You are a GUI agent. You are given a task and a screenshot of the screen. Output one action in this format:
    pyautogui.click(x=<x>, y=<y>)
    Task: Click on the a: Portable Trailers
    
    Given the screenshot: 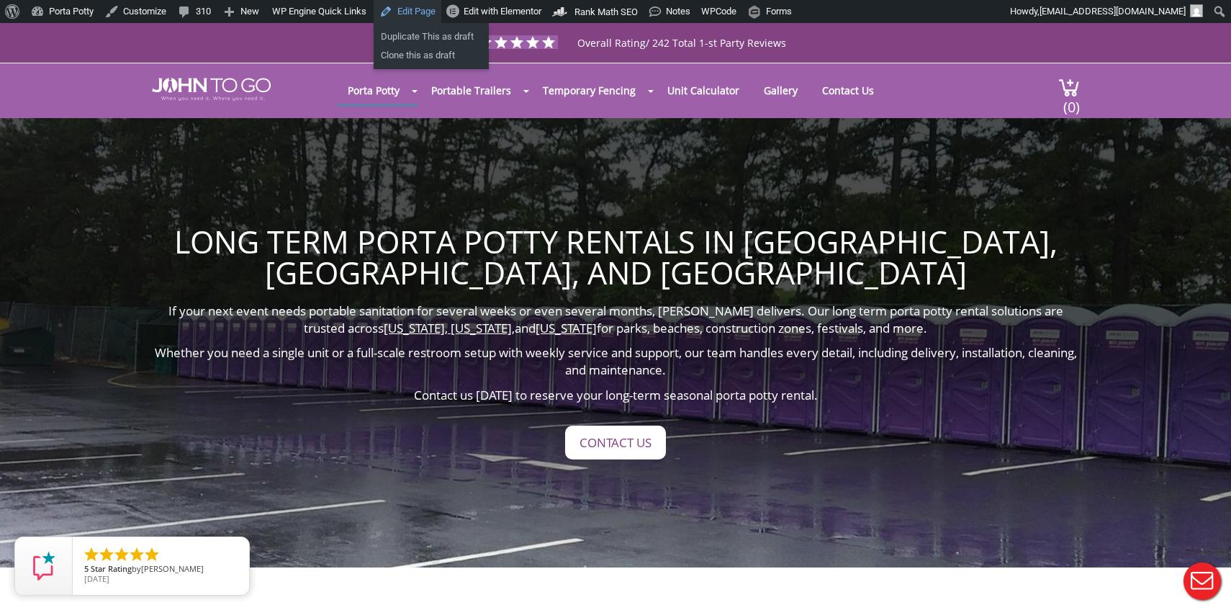 What is the action you would take?
    pyautogui.click(x=471, y=90)
    